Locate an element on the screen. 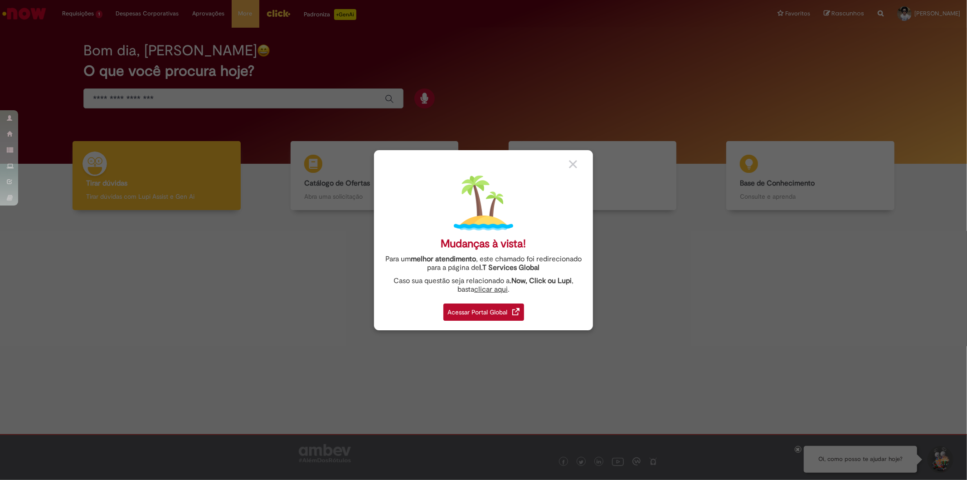 This screenshot has width=967, height=480. strong: melhor atendimento is located at coordinates (444, 259).